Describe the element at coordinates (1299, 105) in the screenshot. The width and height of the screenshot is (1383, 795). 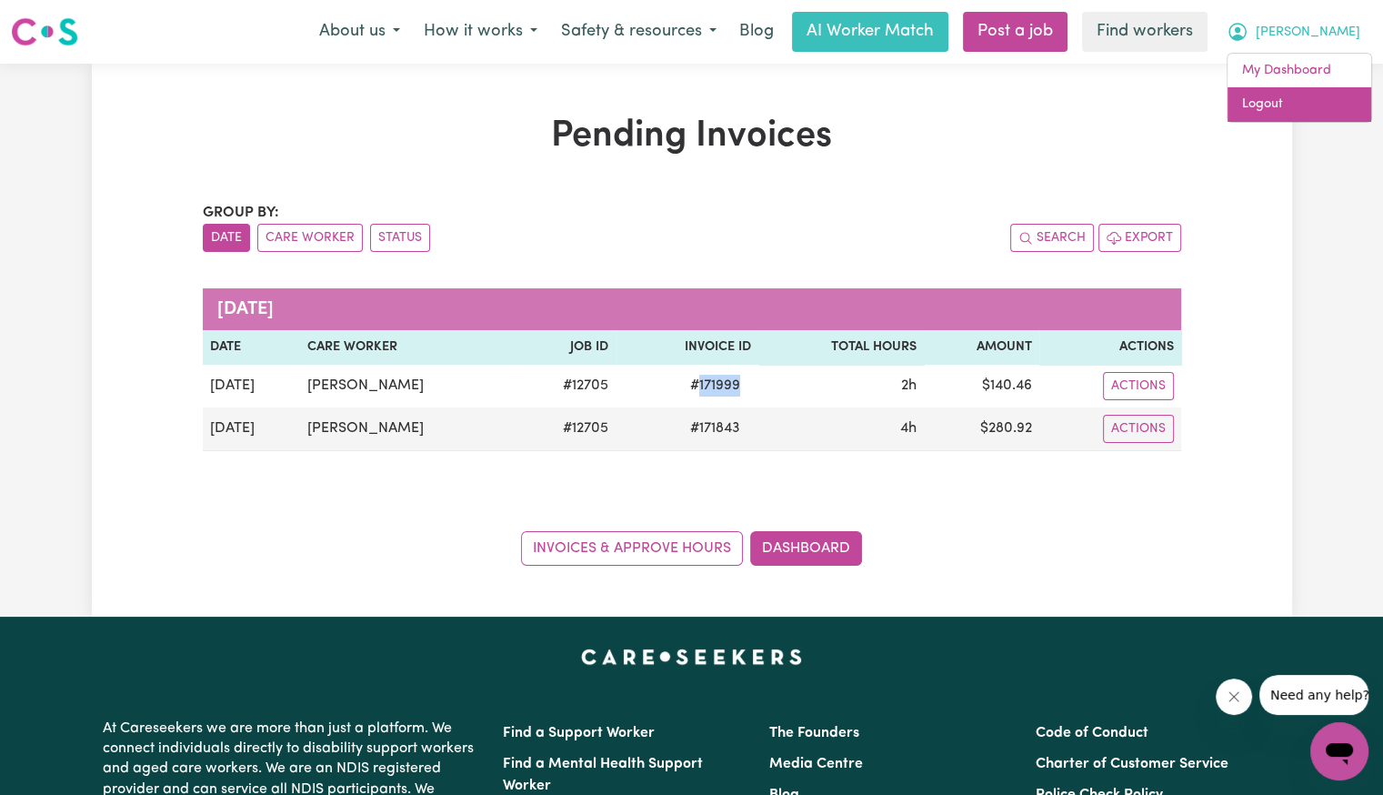
I see `a: Logout` at that location.